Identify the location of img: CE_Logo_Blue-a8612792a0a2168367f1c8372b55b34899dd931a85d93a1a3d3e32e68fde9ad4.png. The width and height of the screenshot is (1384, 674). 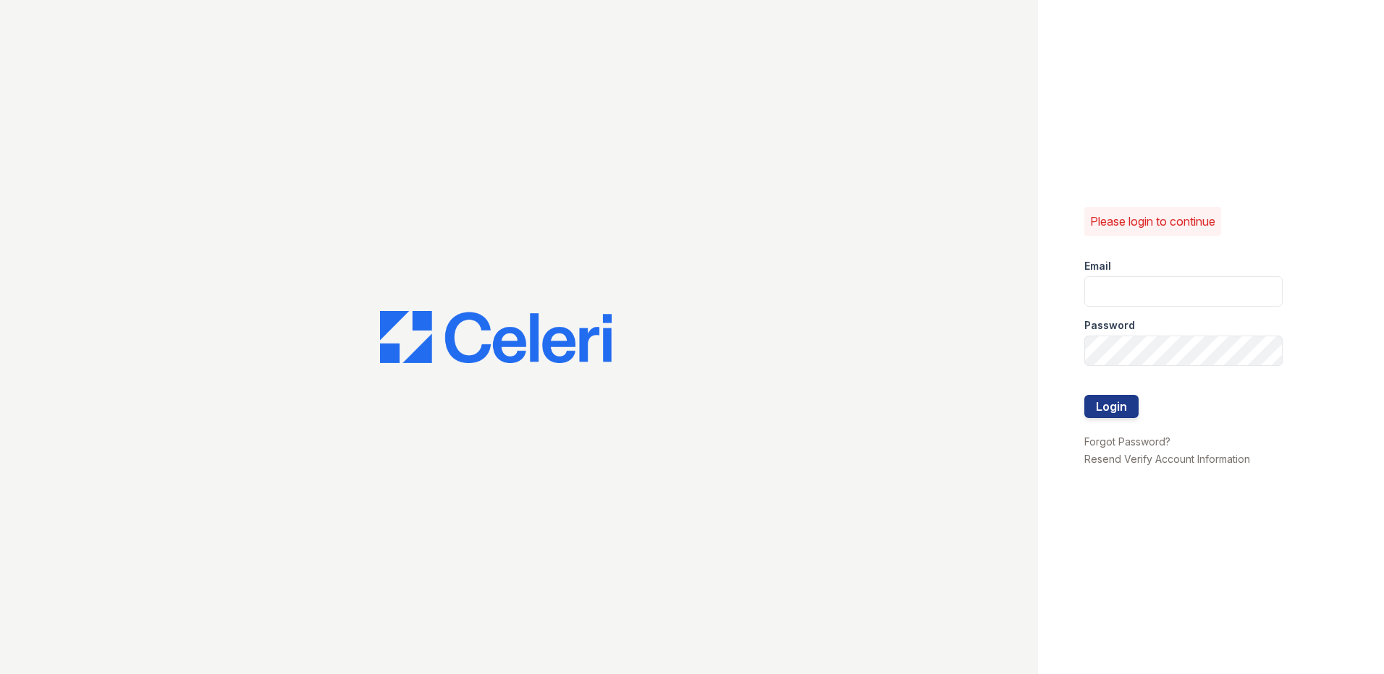
(496, 337).